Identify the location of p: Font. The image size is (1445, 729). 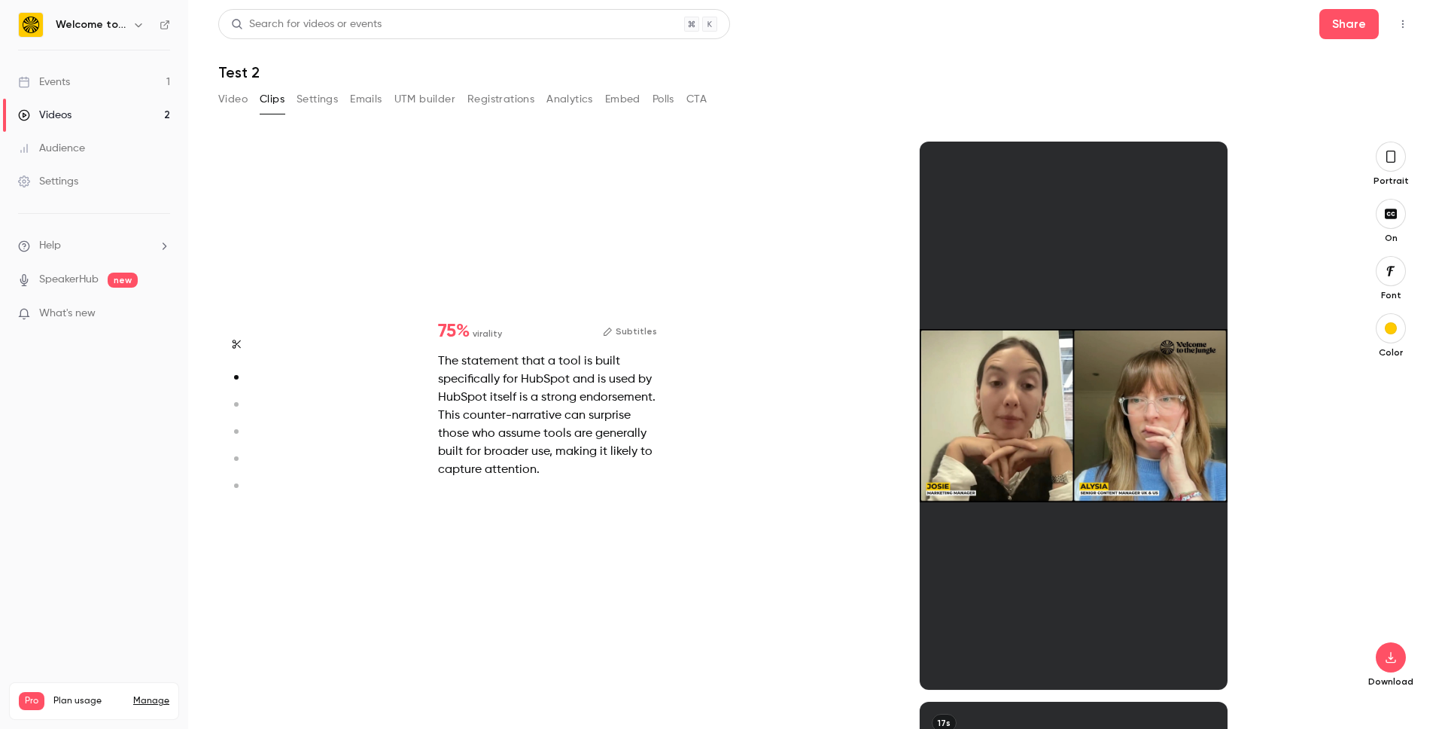
(1391, 295).